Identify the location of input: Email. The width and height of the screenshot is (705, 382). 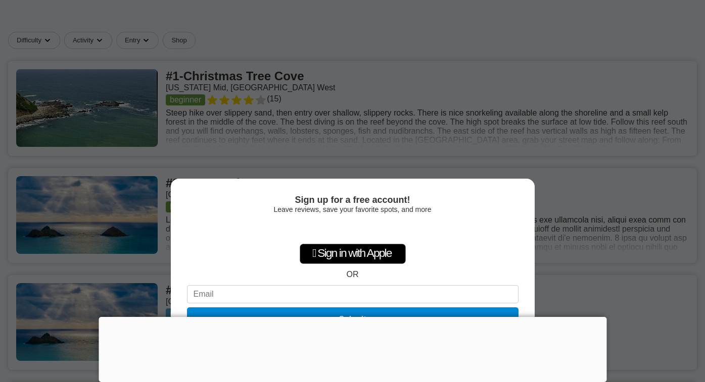
(353, 295).